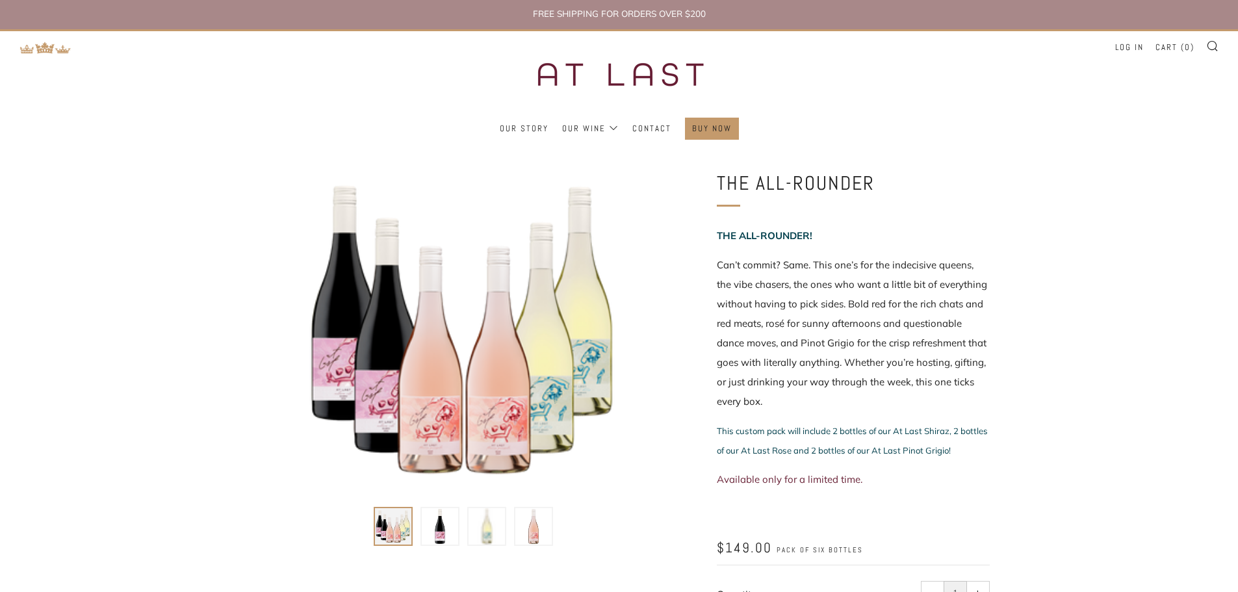 This screenshot has height=592, width=1238. What do you see at coordinates (819, 550) in the screenshot?
I see `span: pack of six bottles` at bounding box center [819, 550].